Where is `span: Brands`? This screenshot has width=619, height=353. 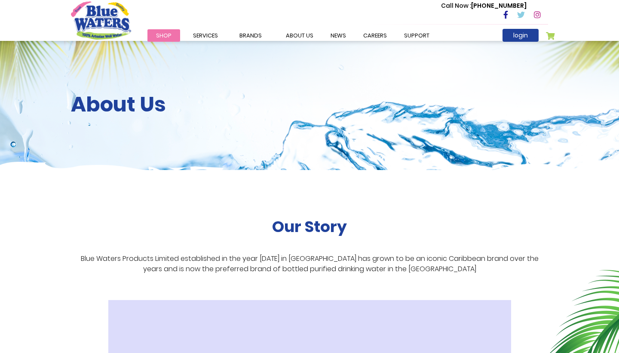
span: Brands is located at coordinates (251, 35).